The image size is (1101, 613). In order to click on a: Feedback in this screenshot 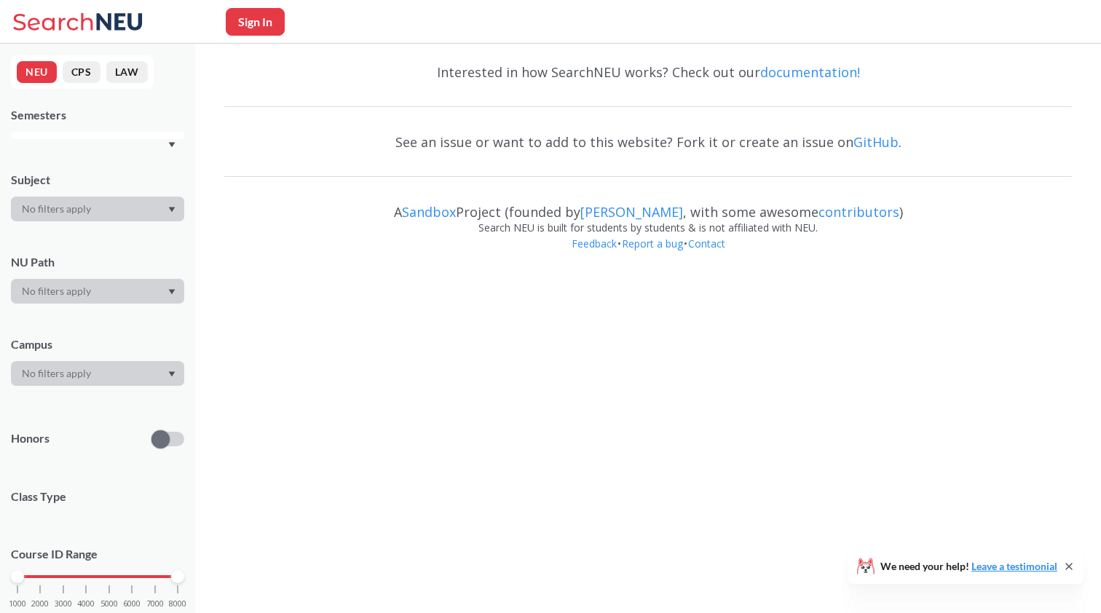, I will do `click(594, 243)`.